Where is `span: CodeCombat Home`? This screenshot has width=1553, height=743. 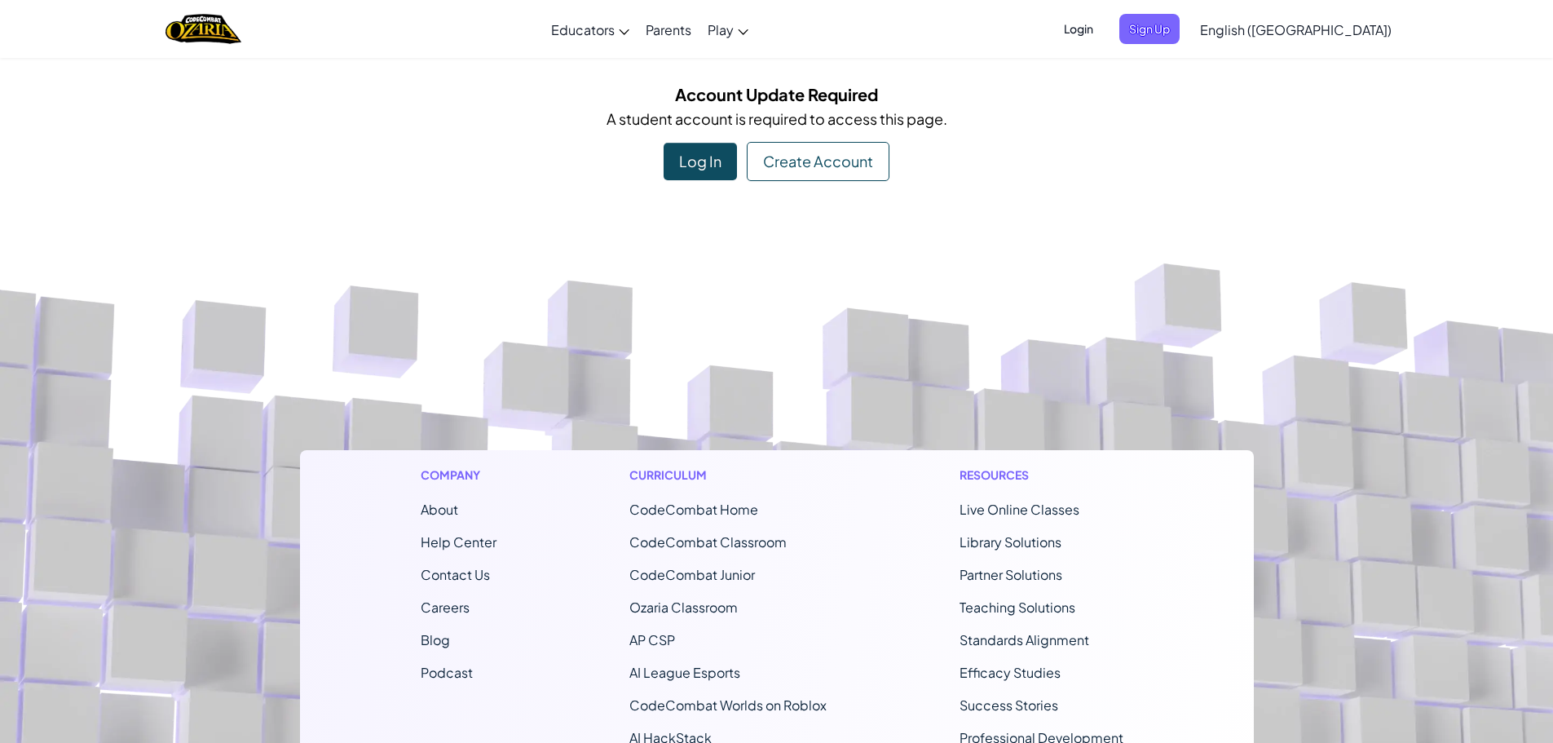
span: CodeCombat Home is located at coordinates (694, 509).